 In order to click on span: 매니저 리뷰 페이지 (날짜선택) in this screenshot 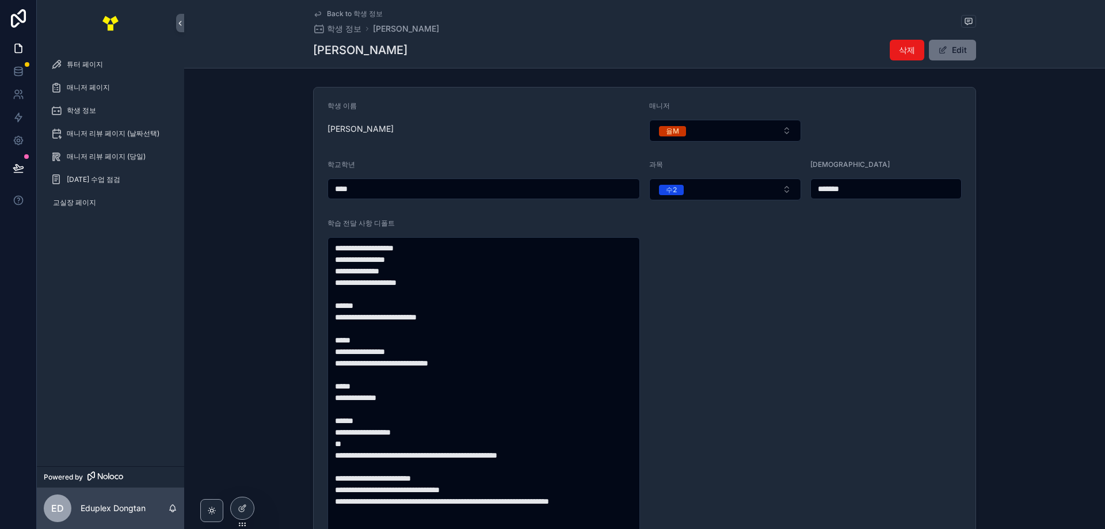, I will do `click(113, 134)`.